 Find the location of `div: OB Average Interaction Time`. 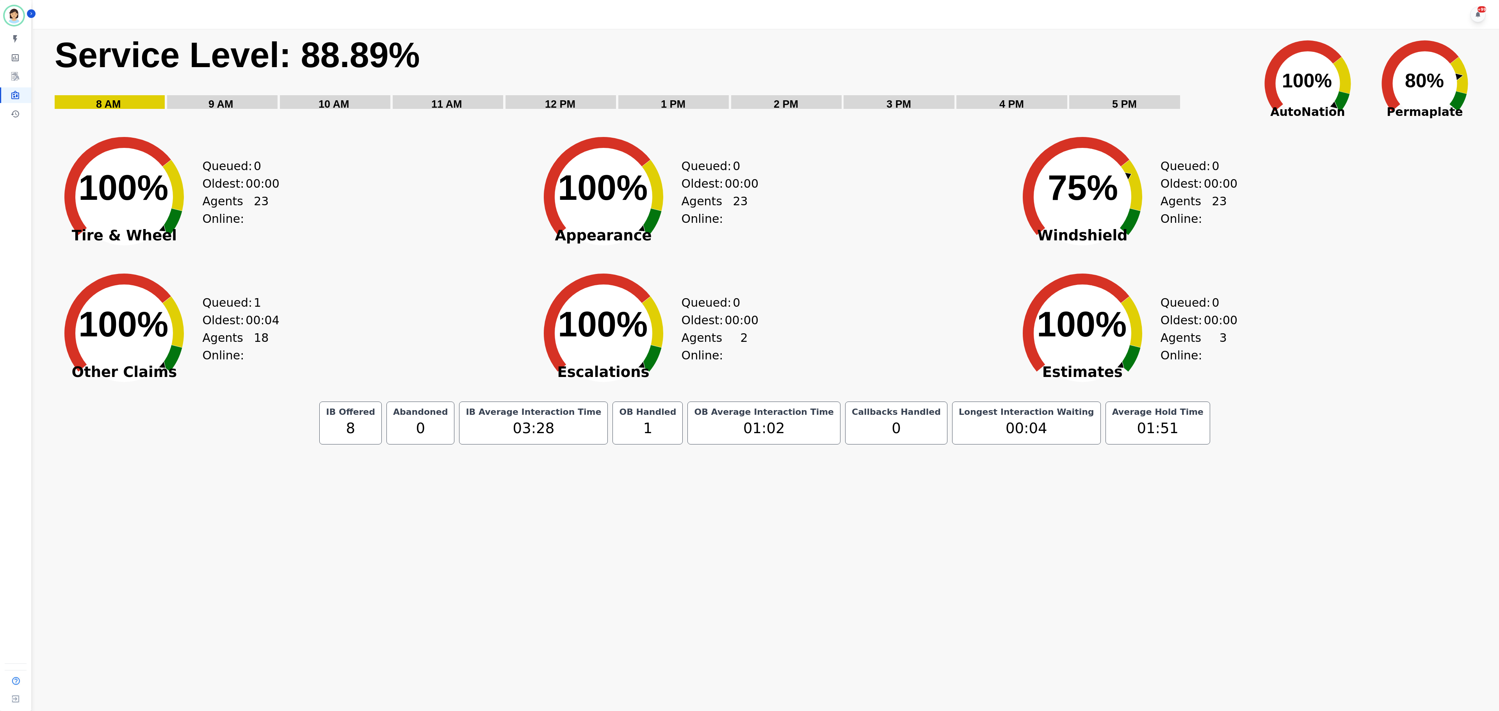

div: OB Average Interaction Time is located at coordinates (764, 412).